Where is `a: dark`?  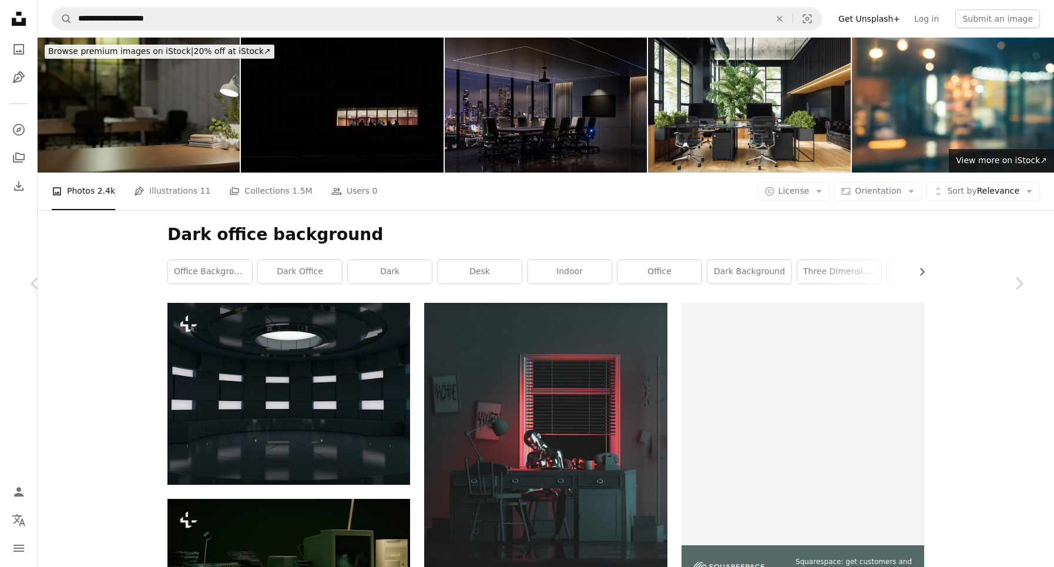
a: dark is located at coordinates (389, 272).